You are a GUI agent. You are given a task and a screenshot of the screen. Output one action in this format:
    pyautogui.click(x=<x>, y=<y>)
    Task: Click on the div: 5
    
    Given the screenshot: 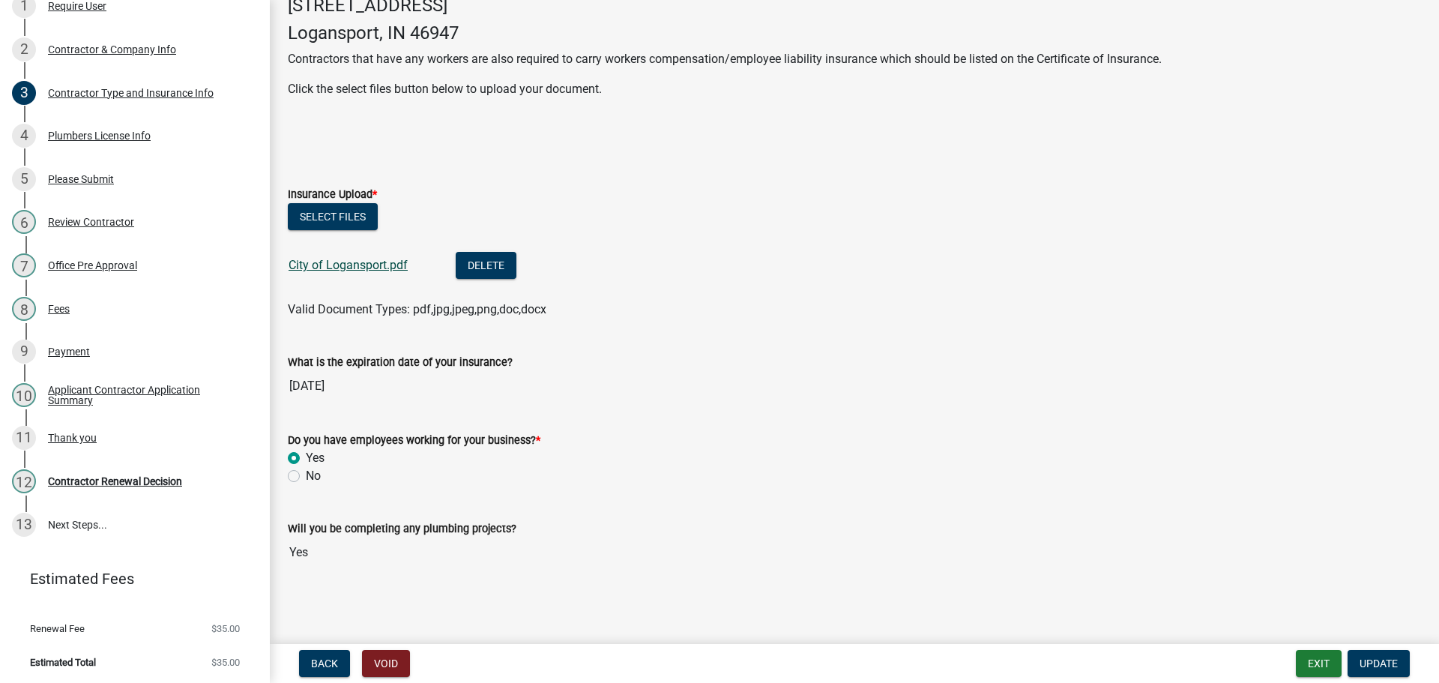 What is the action you would take?
    pyautogui.click(x=24, y=179)
    